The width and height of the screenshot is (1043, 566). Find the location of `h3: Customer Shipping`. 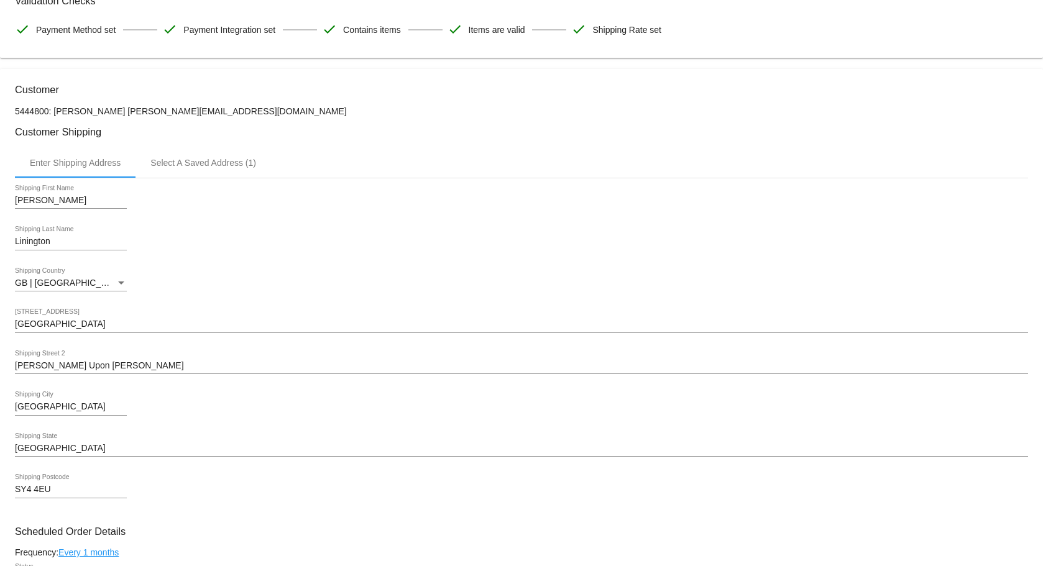

h3: Customer Shipping is located at coordinates (521, 132).